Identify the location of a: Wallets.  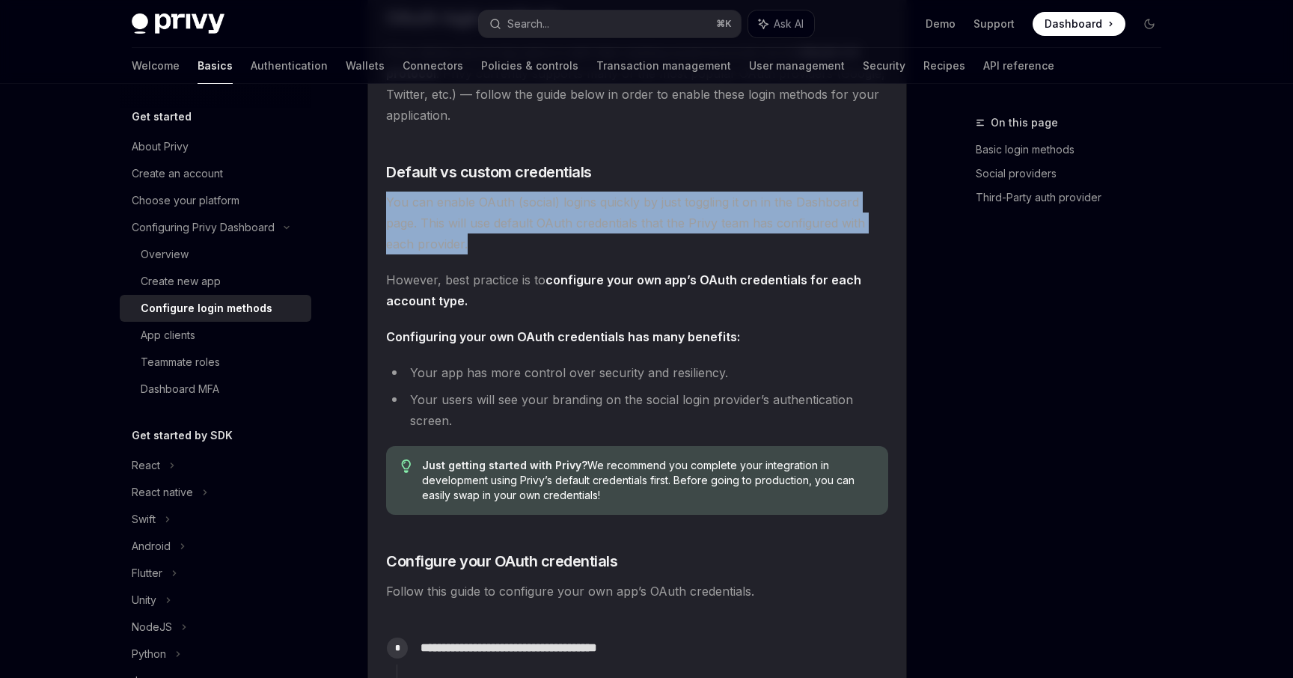
(365, 66).